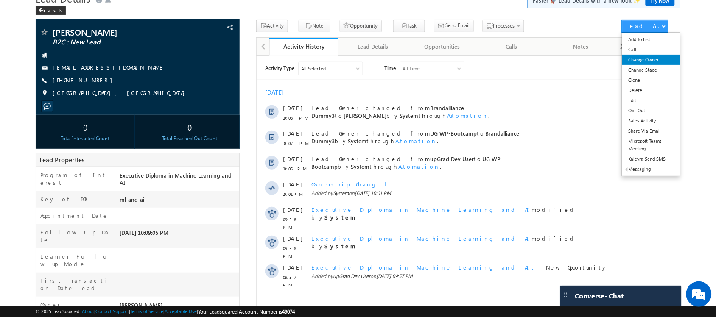 The image size is (716, 317). What do you see at coordinates (320, 212) in the screenshot?
I see `span: New Opportunity` at bounding box center [320, 212].